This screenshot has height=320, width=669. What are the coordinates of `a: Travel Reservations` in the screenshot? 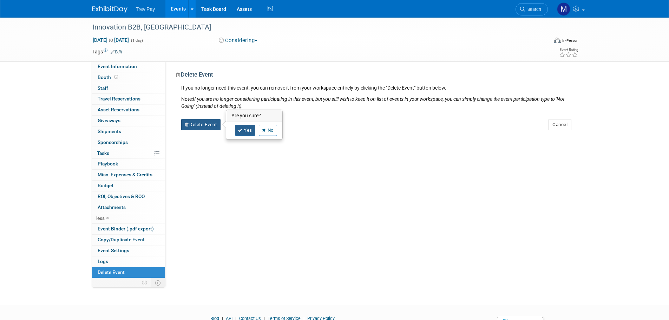 It's located at (128, 99).